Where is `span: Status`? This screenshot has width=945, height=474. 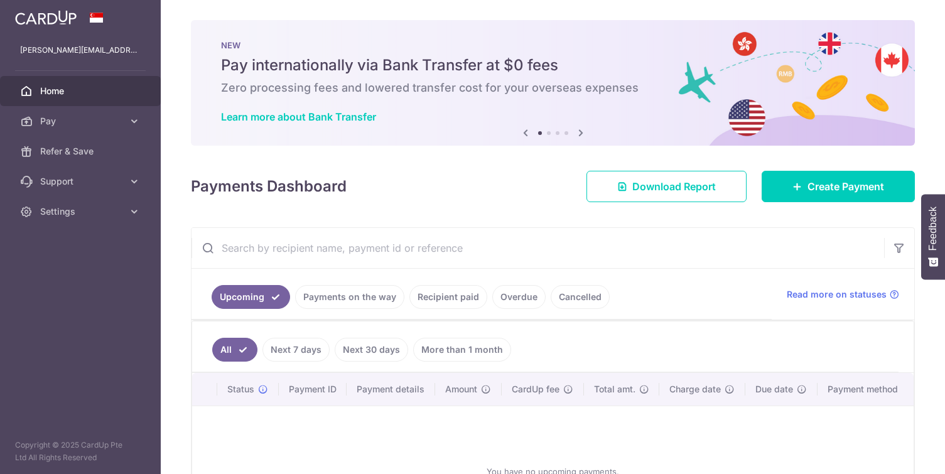 span: Status is located at coordinates (241, 389).